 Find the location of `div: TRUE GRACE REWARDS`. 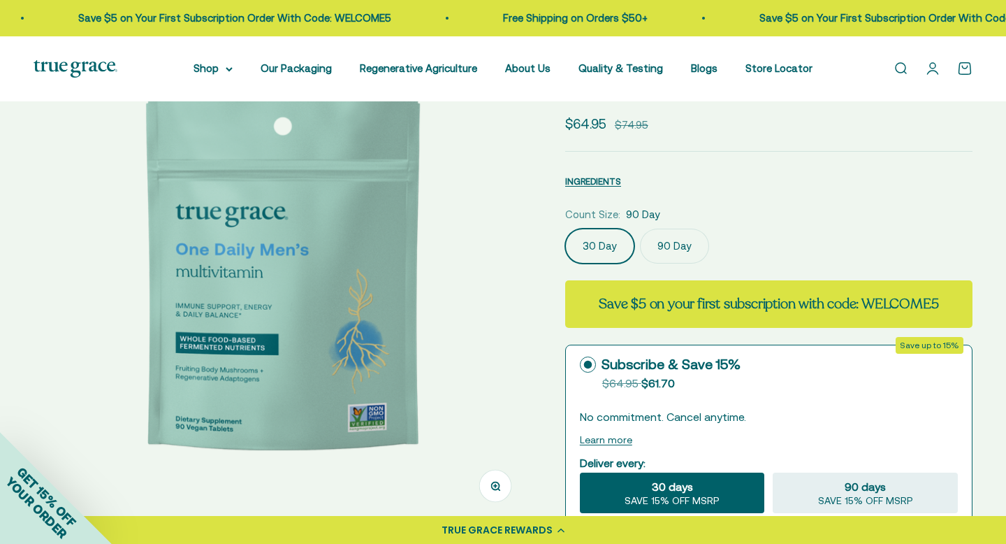

div: TRUE GRACE REWARDS is located at coordinates (497, 530).